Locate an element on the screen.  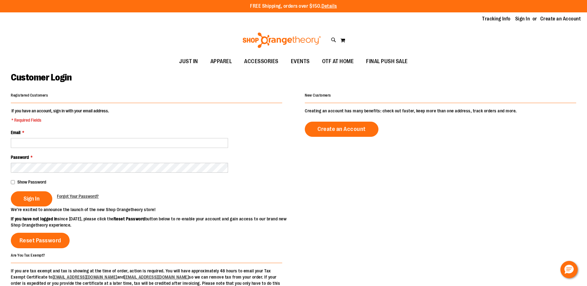
a: OTF AT HOME is located at coordinates (338, 62).